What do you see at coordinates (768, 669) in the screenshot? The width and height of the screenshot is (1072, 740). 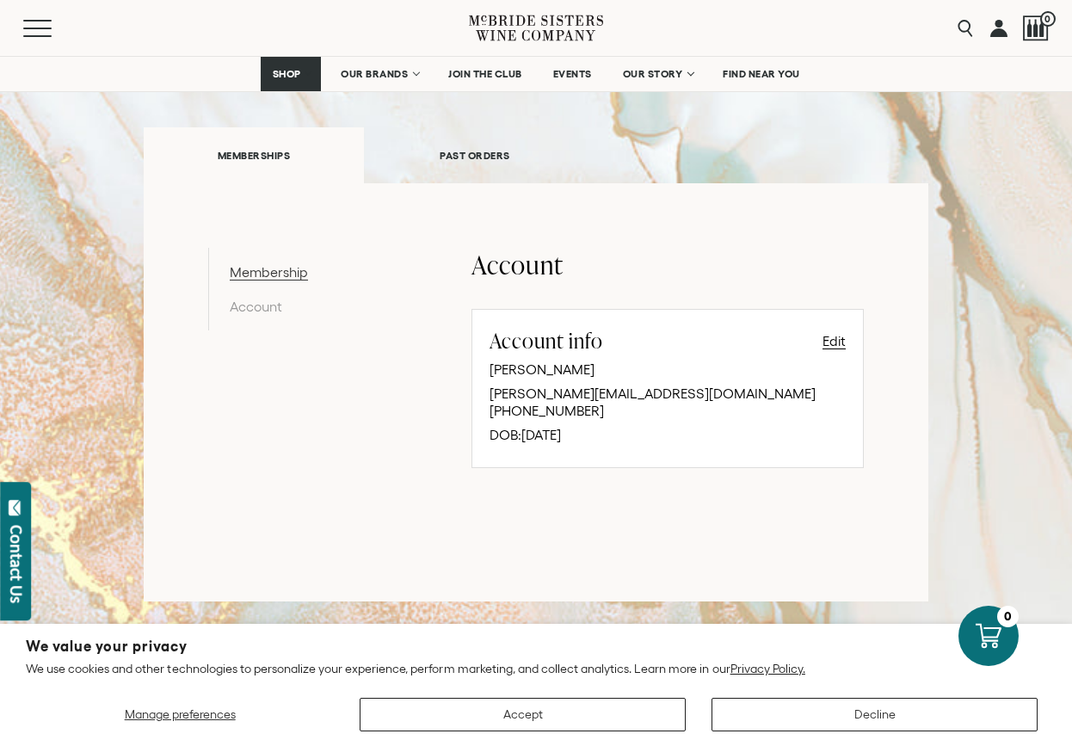 I see `a: Privacy Policy.` at bounding box center [768, 669].